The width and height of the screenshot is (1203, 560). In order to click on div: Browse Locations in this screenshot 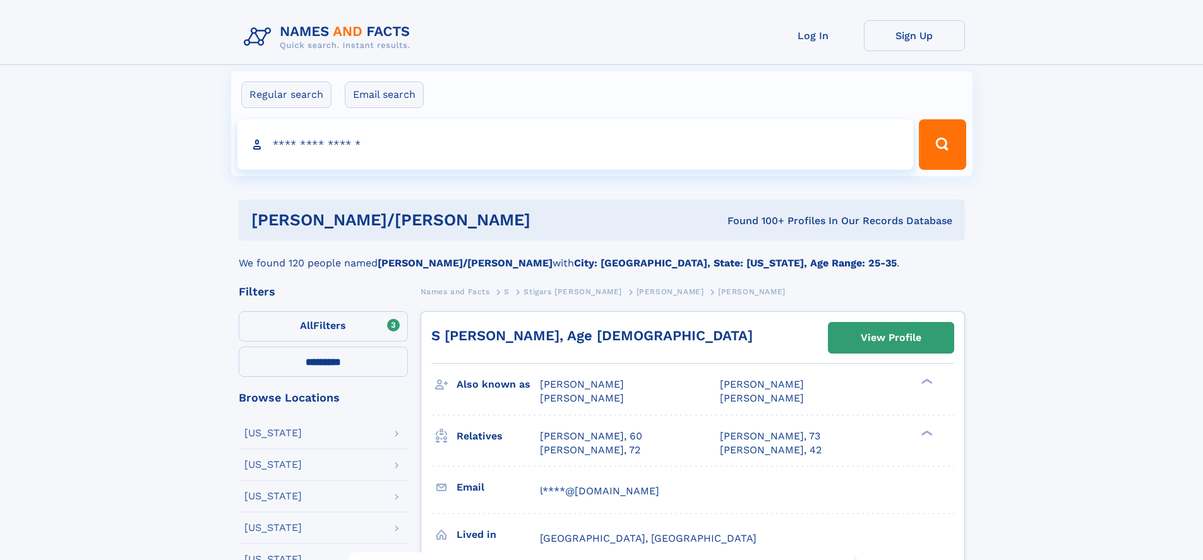, I will do `click(323, 398)`.